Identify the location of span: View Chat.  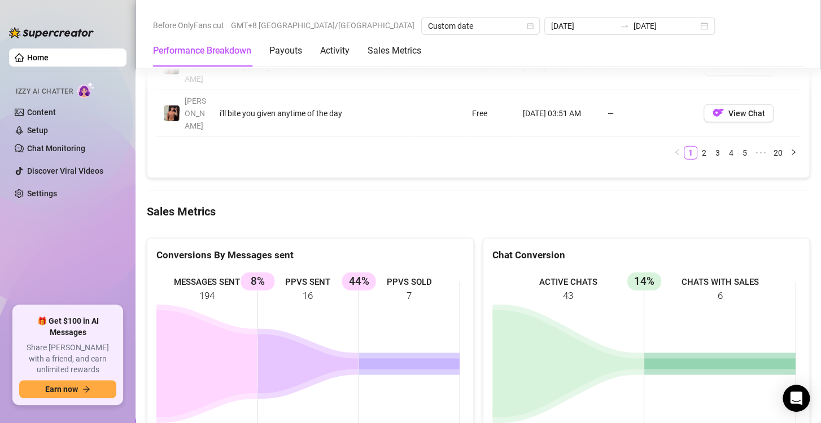
(746, 113).